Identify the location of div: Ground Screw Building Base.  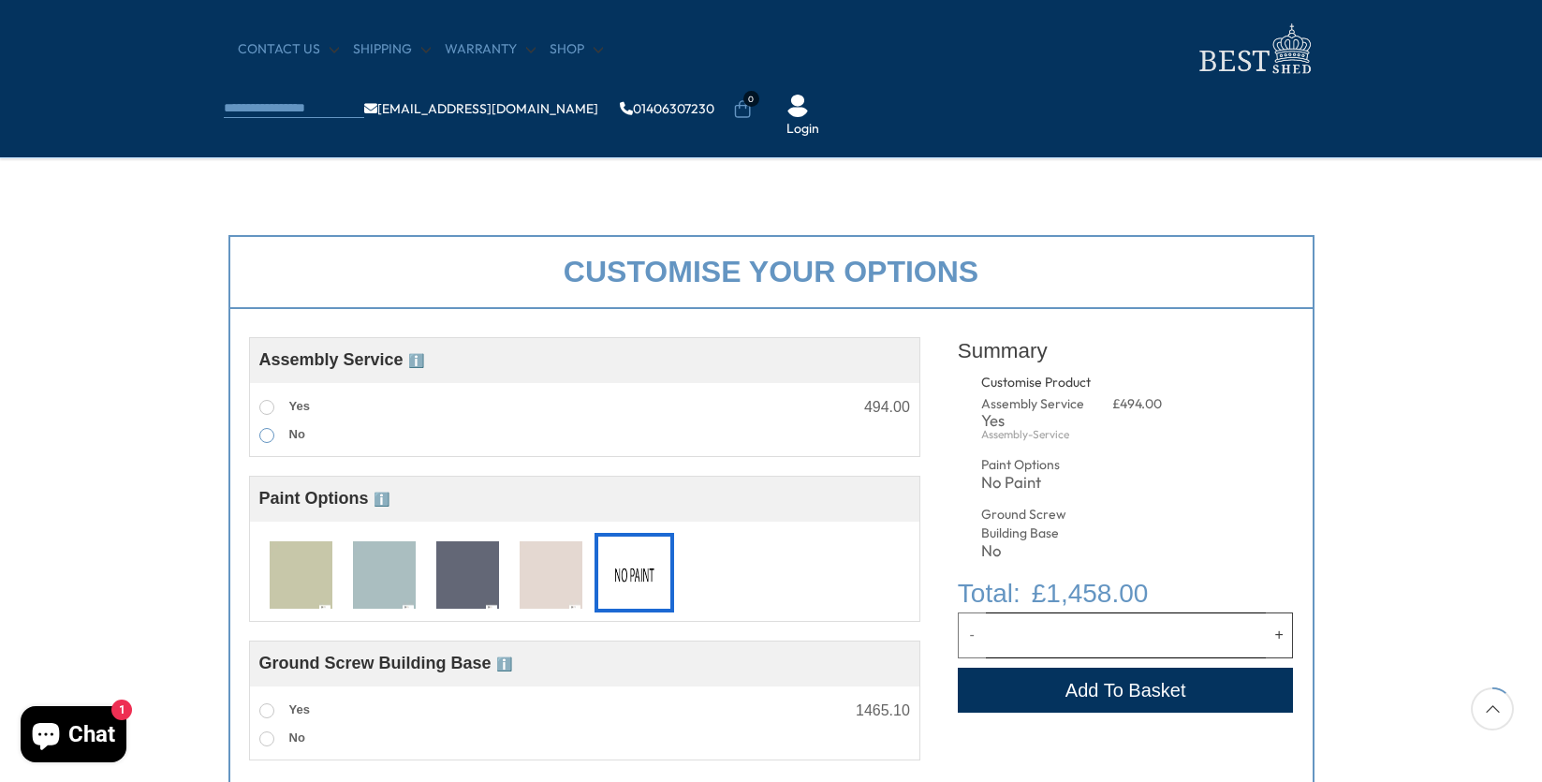
(1038, 523).